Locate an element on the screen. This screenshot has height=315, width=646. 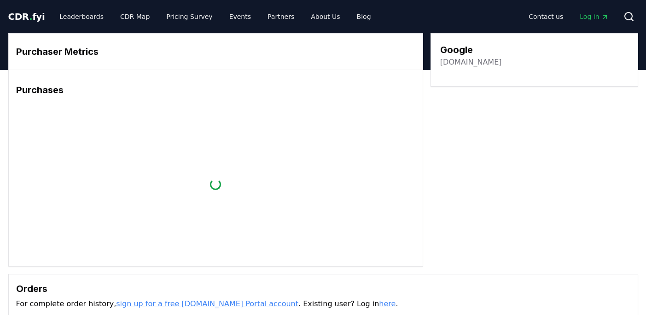
a: CDR.fyi is located at coordinates (27, 17).